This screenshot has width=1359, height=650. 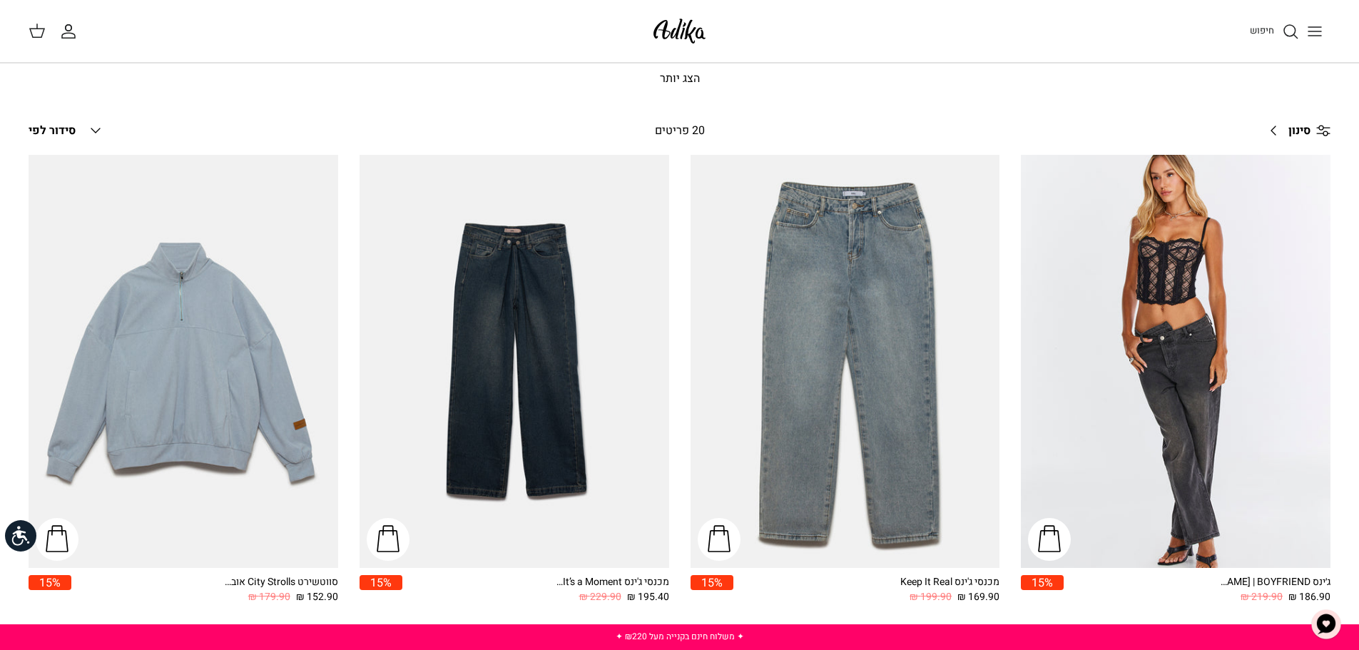 What do you see at coordinates (679, 31) in the screenshot?
I see `img: Adika IL` at bounding box center [679, 31].